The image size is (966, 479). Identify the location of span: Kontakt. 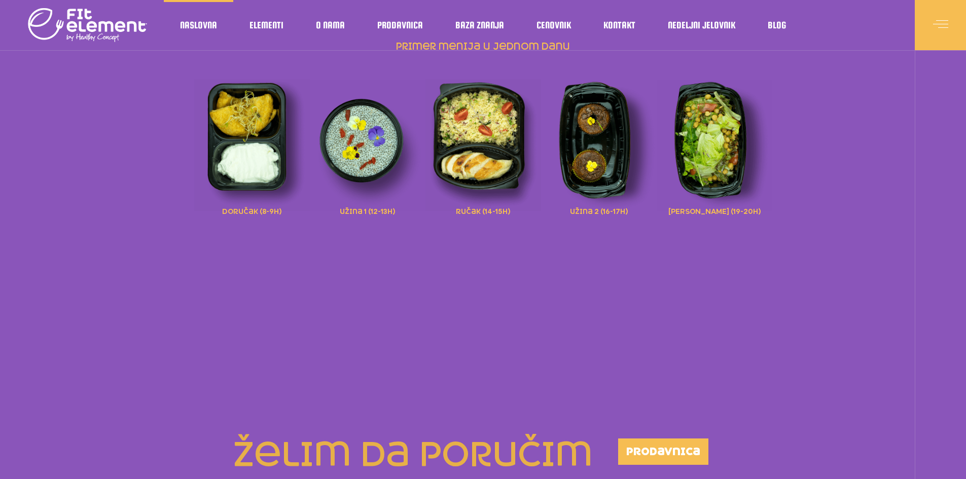
(619, 25).